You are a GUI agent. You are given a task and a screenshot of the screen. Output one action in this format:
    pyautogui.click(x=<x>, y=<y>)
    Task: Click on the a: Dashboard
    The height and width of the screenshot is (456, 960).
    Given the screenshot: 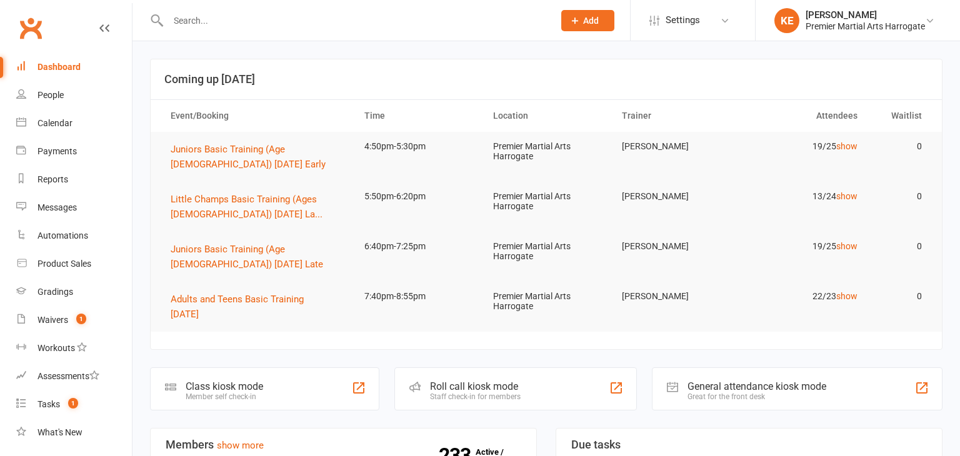 What is the action you would take?
    pyautogui.click(x=74, y=67)
    